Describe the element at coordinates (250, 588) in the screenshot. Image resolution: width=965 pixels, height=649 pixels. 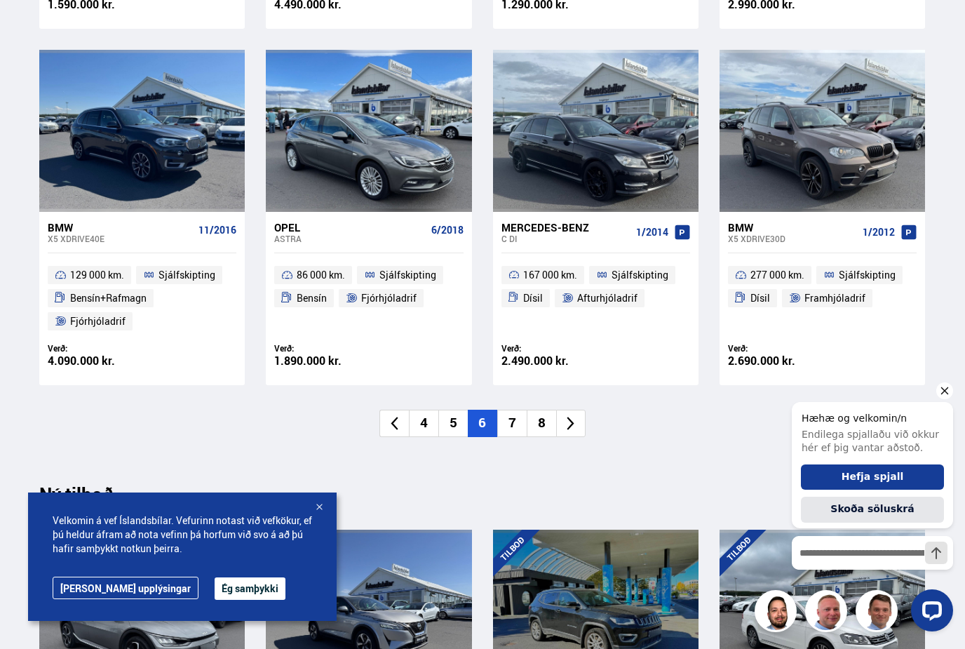
I see `button: Ég samþykki` at that location.